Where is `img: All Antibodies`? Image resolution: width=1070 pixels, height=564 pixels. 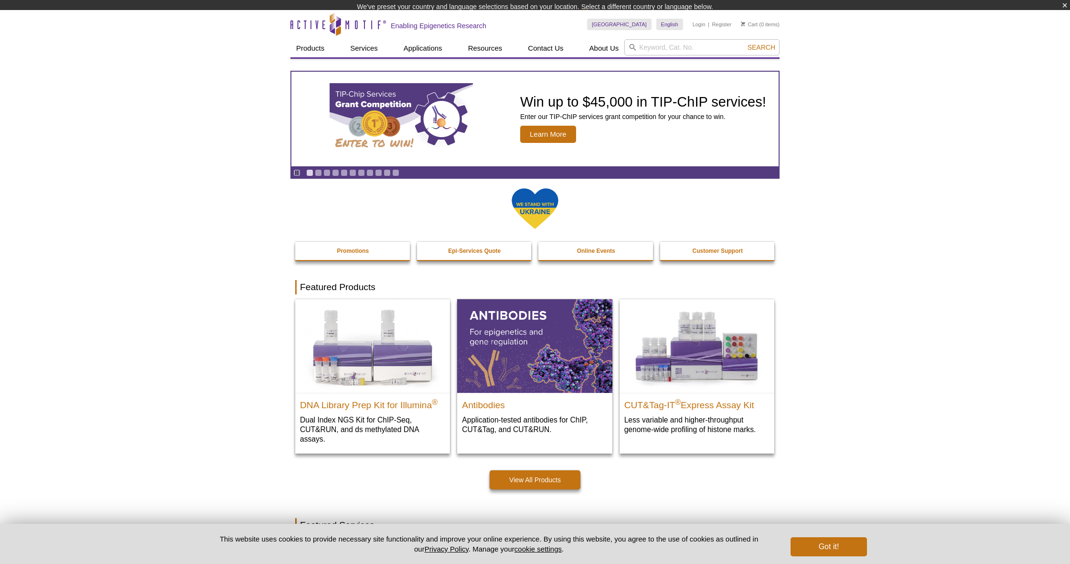 img: All Antibodies is located at coordinates (535, 346).